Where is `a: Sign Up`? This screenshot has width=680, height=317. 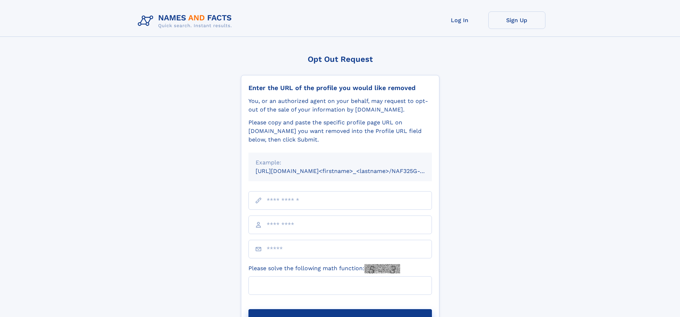
a: Sign Up is located at coordinates (517, 20).